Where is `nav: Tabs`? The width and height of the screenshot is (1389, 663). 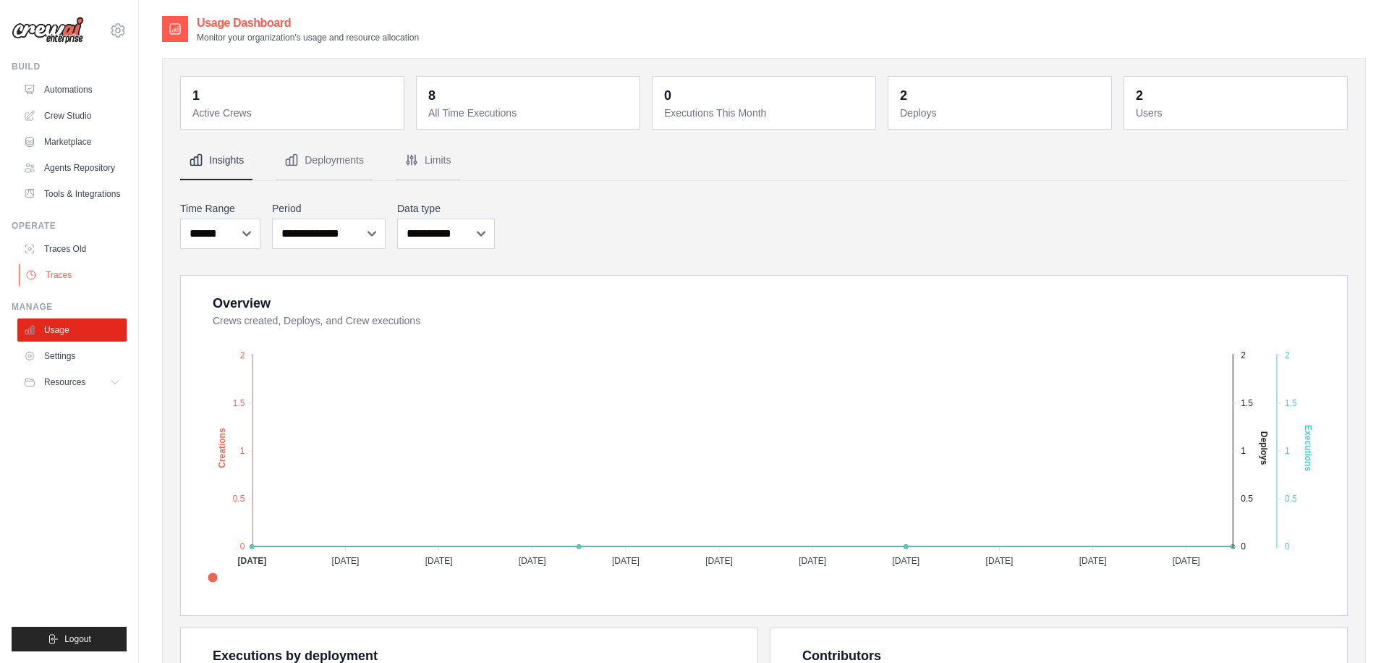 nav: Tabs is located at coordinates (764, 161).